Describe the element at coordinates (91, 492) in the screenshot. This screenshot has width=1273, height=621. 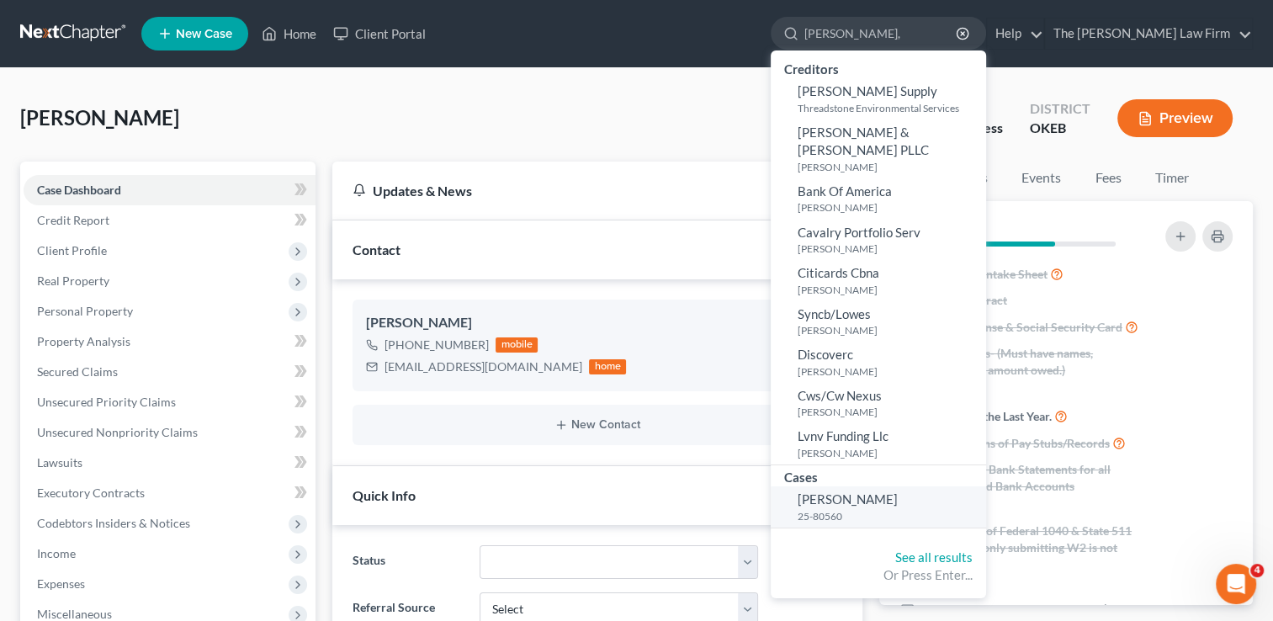
I see `span: Executory Contracts` at that location.